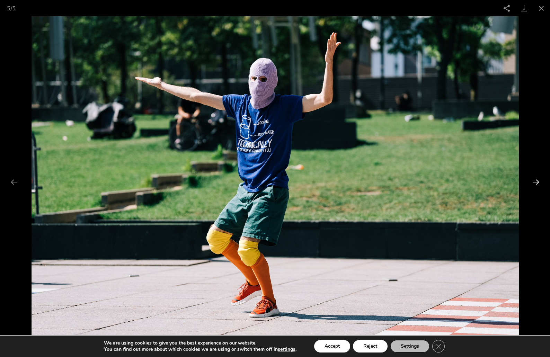 The image size is (550, 357). Describe the element at coordinates (14, 182) in the screenshot. I see `button: Previous slide` at that location.